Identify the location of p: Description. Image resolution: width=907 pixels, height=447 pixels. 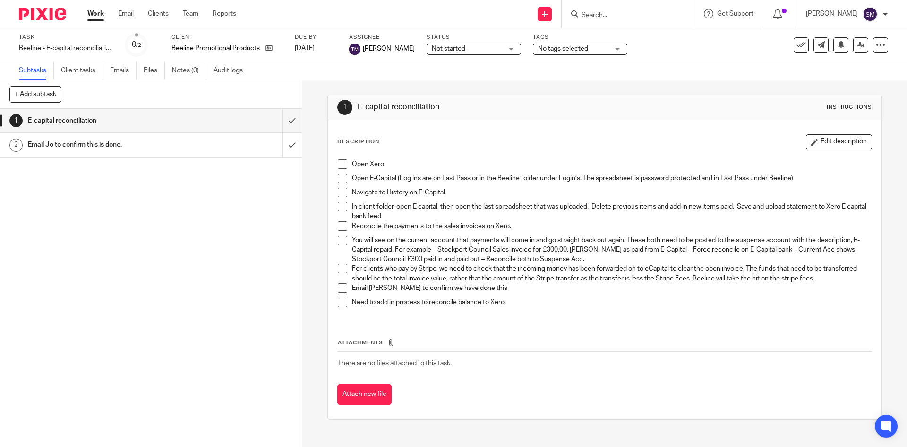
(358, 142).